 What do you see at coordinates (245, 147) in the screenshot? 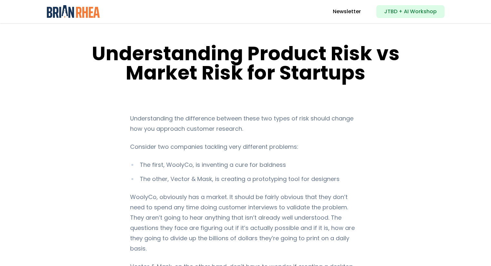
I see `p: Consider two companies tackling very different problems:` at bounding box center [245, 147].